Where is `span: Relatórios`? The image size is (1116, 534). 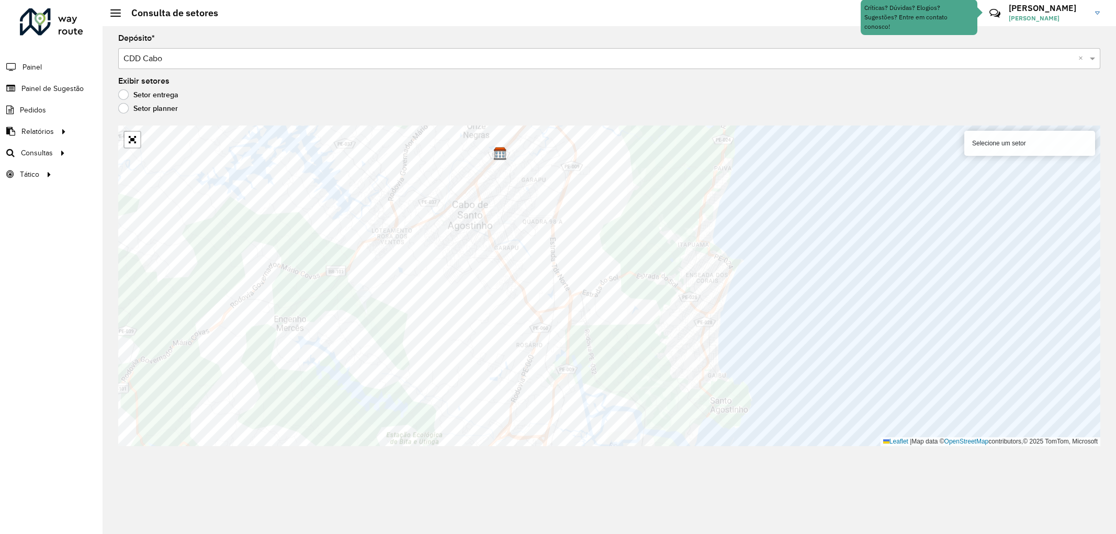
span: Relatórios is located at coordinates (38, 131).